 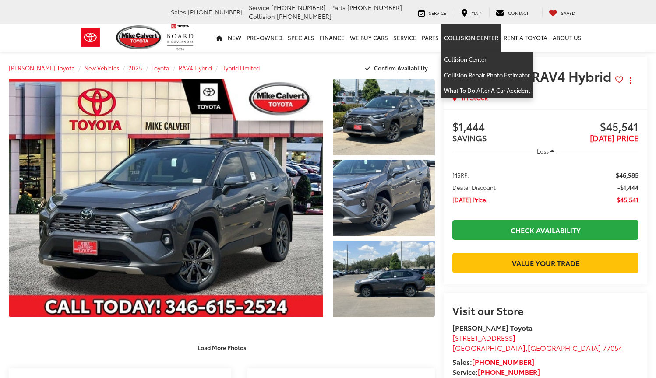 What do you see at coordinates (90, 37) in the screenshot?
I see `img: Toyota` at bounding box center [90, 37].